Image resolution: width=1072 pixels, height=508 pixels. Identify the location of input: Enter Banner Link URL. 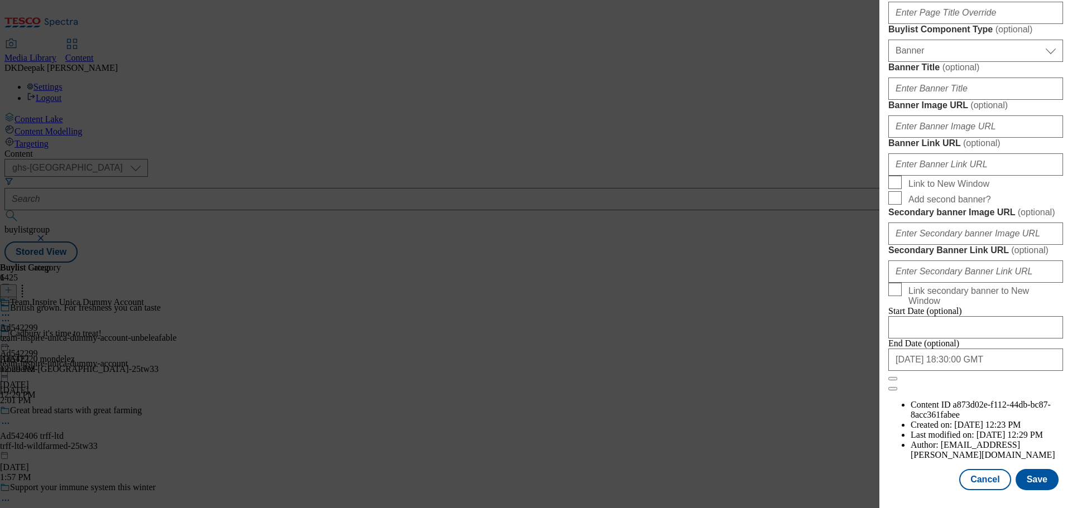
(975, 165).